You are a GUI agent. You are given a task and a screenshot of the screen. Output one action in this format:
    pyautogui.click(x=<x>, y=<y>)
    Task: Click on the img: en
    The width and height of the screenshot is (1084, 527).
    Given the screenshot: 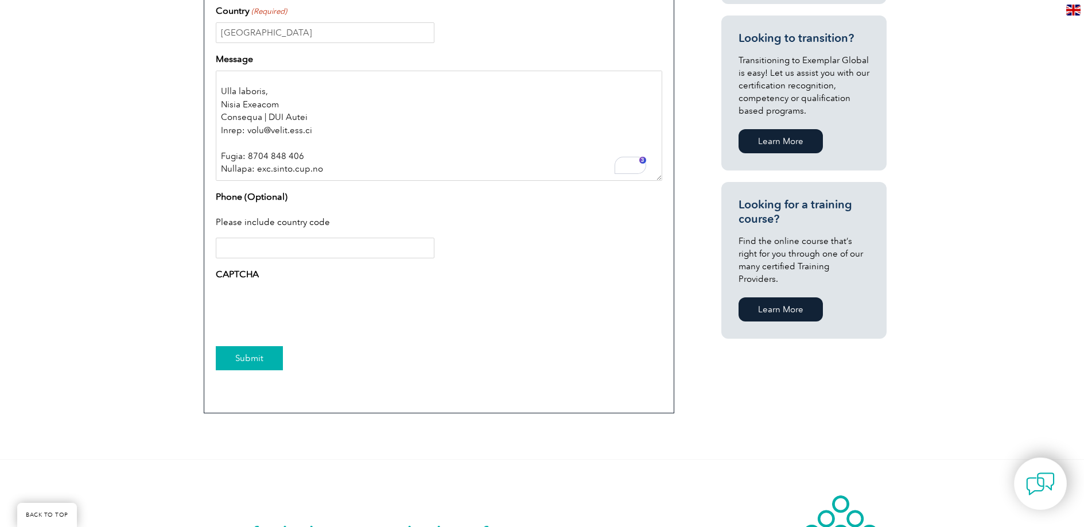 What is the action you would take?
    pyautogui.click(x=1073, y=10)
    